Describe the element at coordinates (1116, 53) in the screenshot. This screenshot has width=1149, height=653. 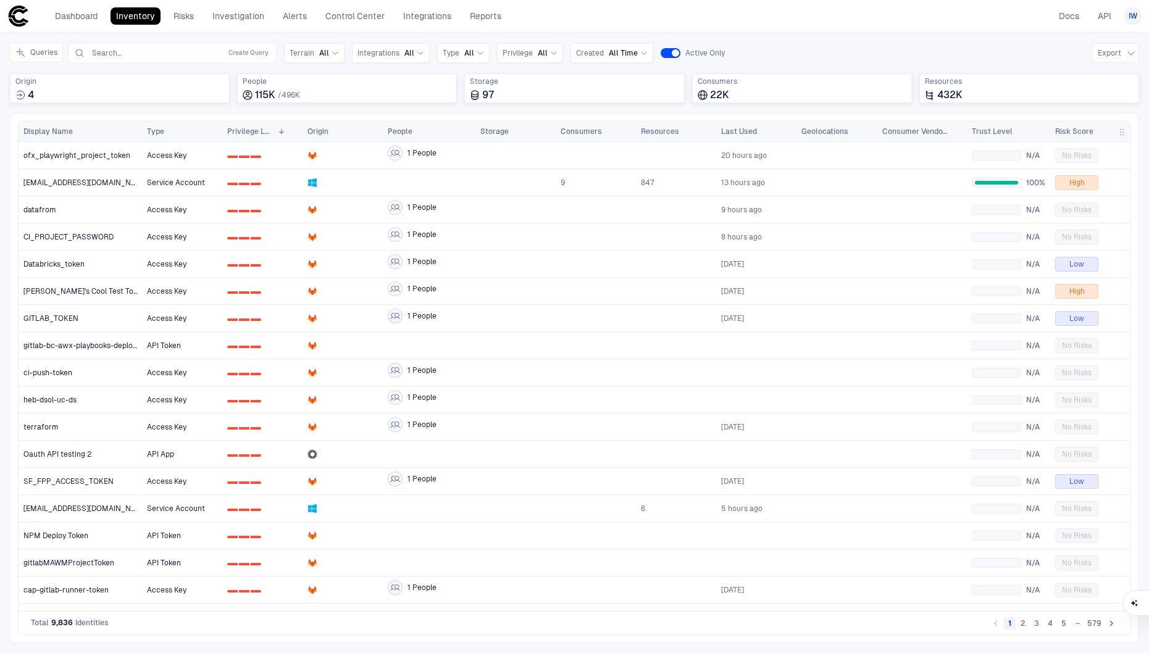
I see `button: Export` at that location.